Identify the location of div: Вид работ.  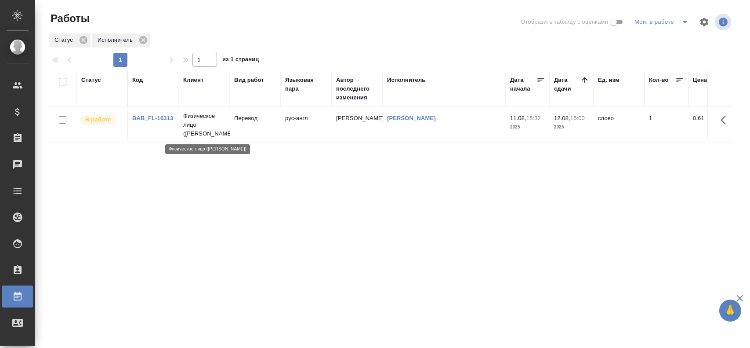
(249, 80).